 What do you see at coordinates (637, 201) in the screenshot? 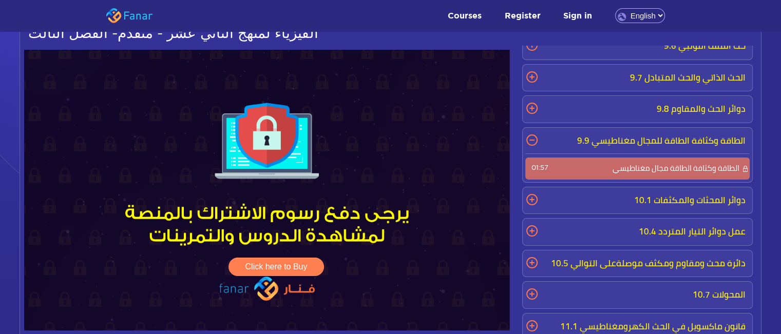
I see `p: دوائر المحثات والمكثفات 10.1` at bounding box center [637, 201].